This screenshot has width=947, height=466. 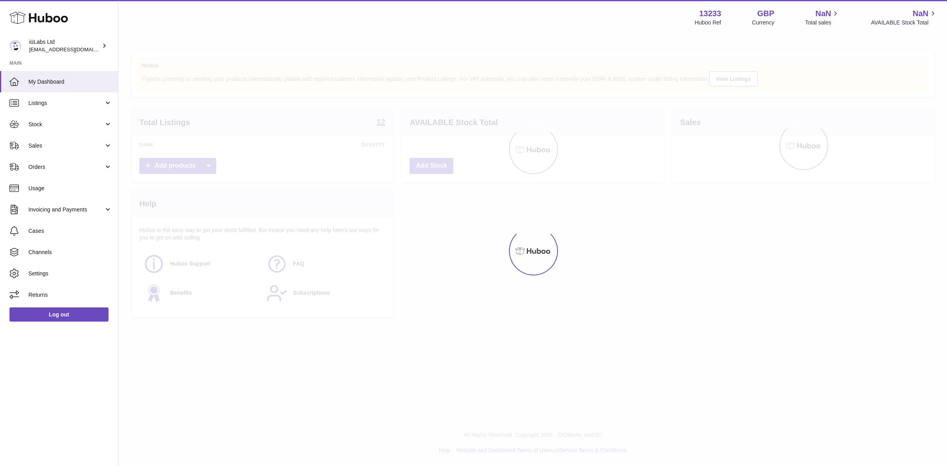 What do you see at coordinates (66, 103) in the screenshot?
I see `span: Listings` at bounding box center [66, 103].